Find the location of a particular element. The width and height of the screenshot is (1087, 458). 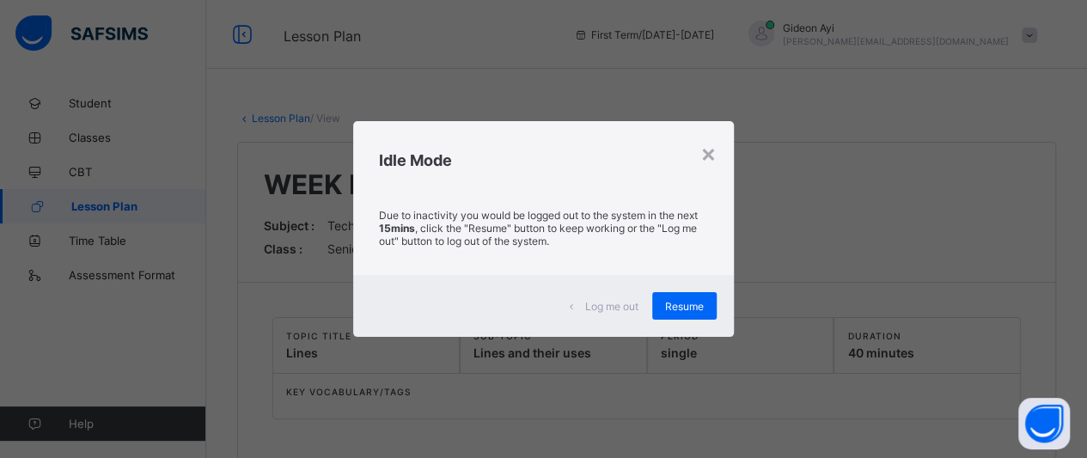

button: Open asap is located at coordinates (1044, 424).